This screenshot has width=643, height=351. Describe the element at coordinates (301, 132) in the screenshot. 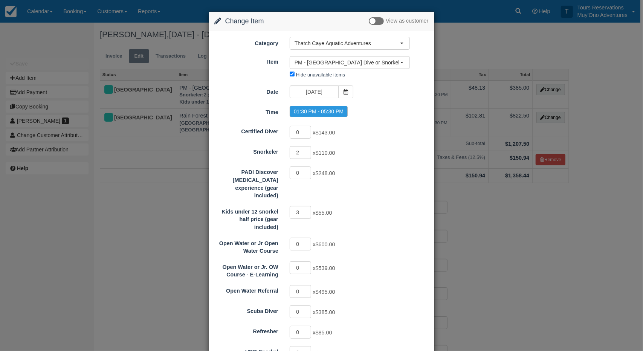

I see `input: Certified Diver` at that location.